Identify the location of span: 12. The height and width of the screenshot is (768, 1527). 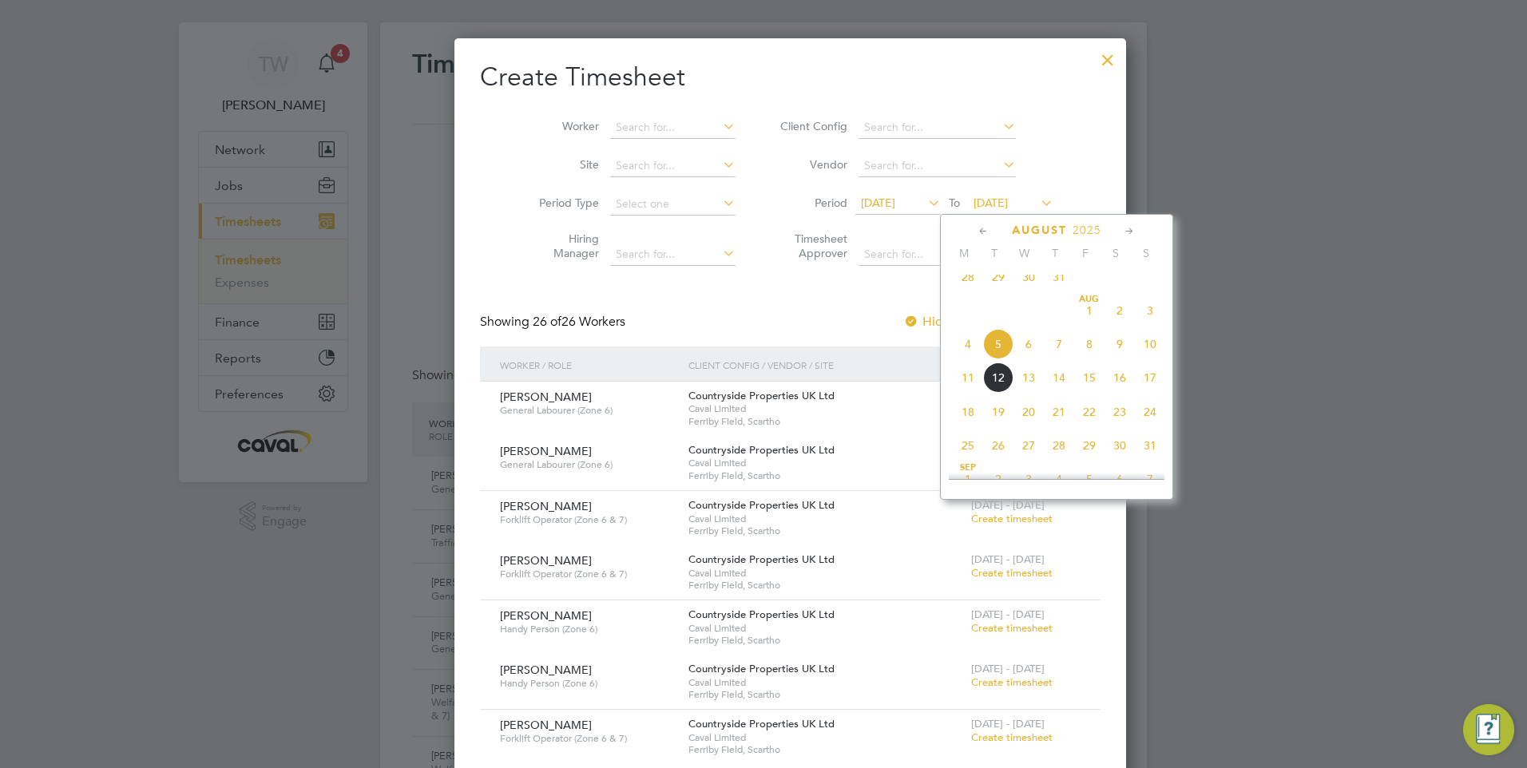
(998, 378).